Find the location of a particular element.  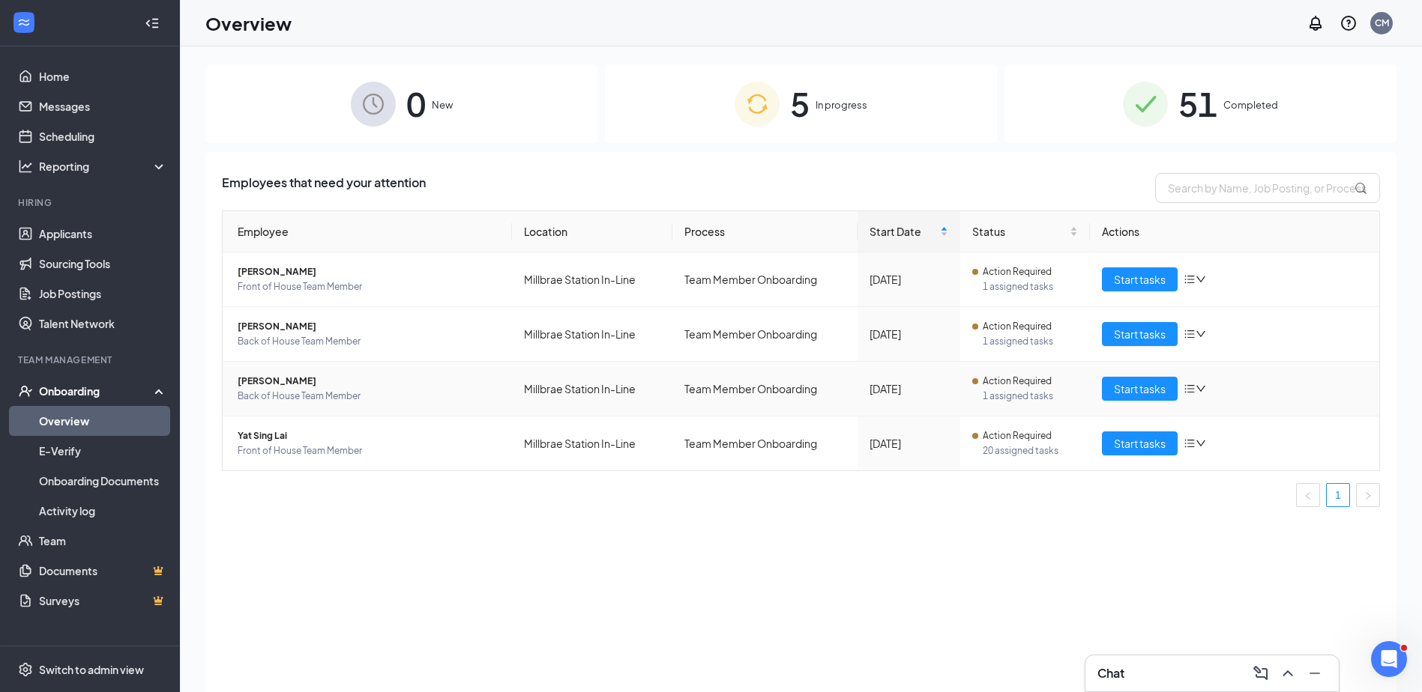

a: Activity log is located at coordinates (103, 511).